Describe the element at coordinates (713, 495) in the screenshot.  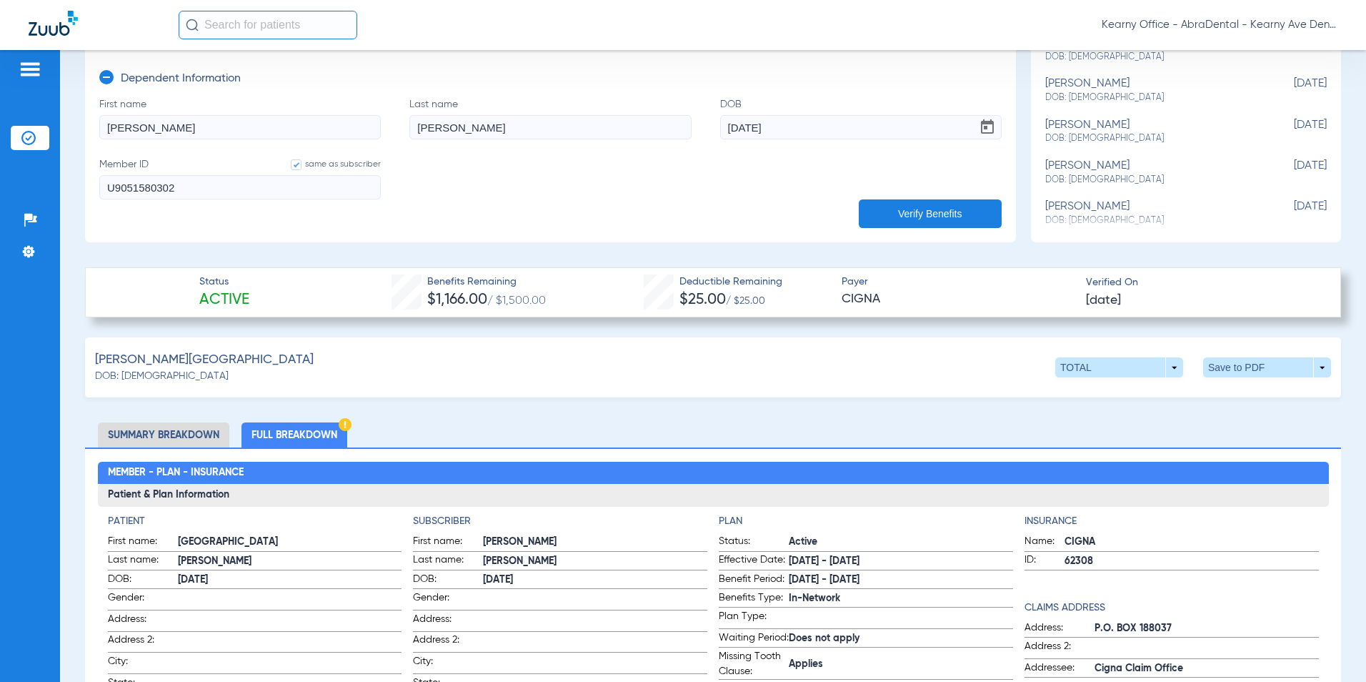
I see `h3: Patient & Plan Information` at that location.